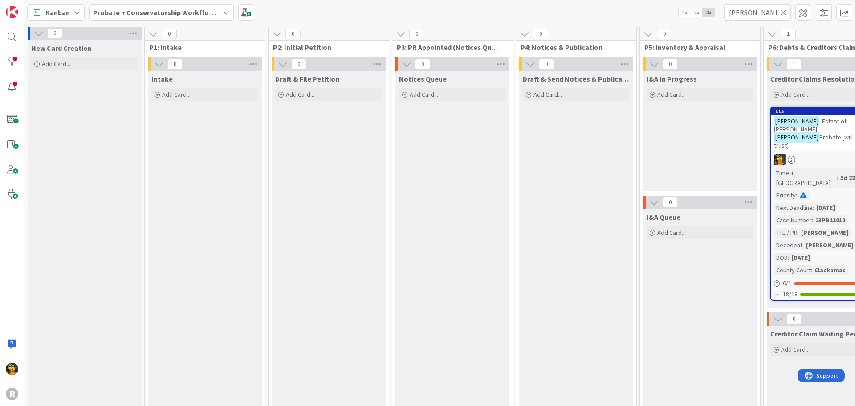  What do you see at coordinates (786, 233) in the screenshot?
I see `div: TTE / PR` at bounding box center [786, 233].